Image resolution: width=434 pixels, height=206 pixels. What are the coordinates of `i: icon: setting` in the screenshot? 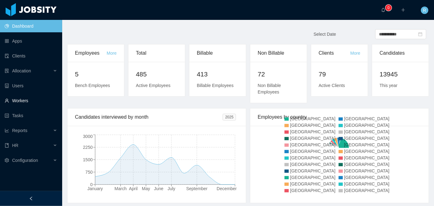 It's located at (7, 160).